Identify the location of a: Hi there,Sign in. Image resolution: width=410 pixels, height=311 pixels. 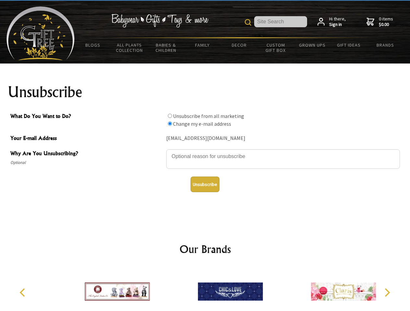
(331, 22).